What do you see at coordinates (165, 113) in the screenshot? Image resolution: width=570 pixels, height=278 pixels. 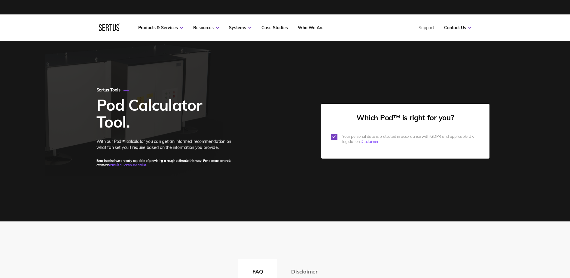 I see `h1: Pod Calculator Tool.` at bounding box center [165, 113].